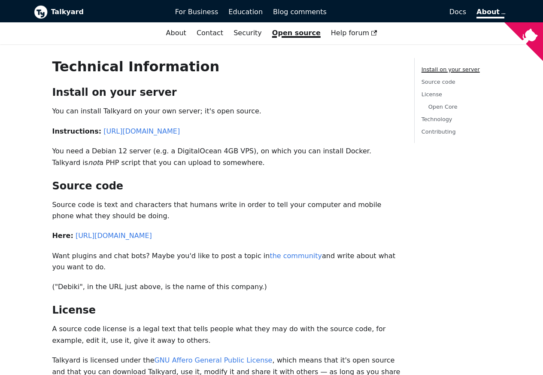 This screenshot has height=375, width=543. I want to click on a: Source code, so click(438, 82).